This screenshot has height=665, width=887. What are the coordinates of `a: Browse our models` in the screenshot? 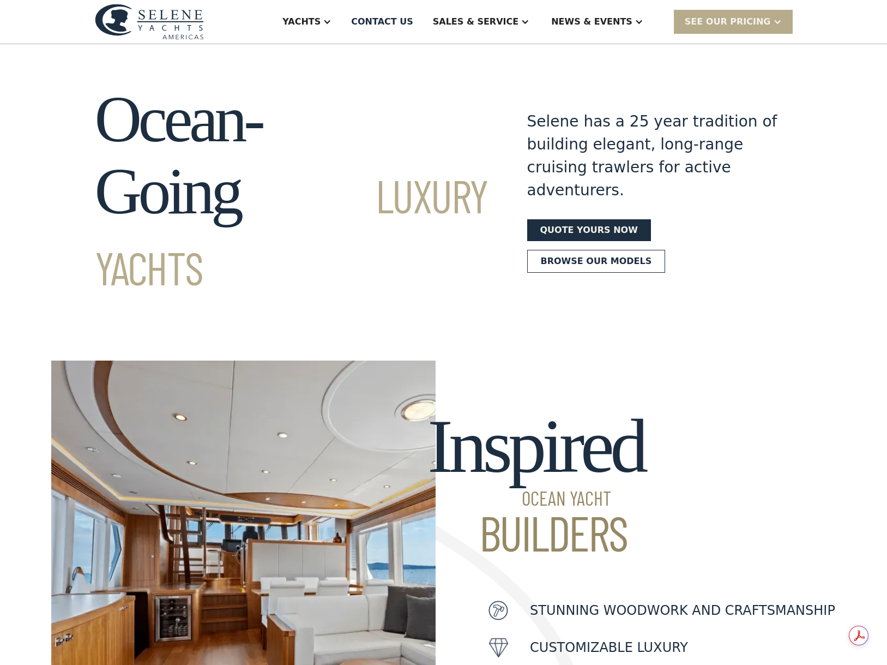 It's located at (597, 261).